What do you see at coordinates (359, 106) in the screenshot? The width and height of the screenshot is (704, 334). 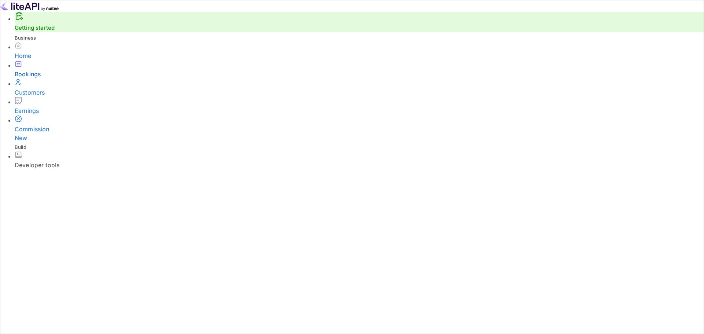 I see `a: Earnings` at bounding box center [359, 106].